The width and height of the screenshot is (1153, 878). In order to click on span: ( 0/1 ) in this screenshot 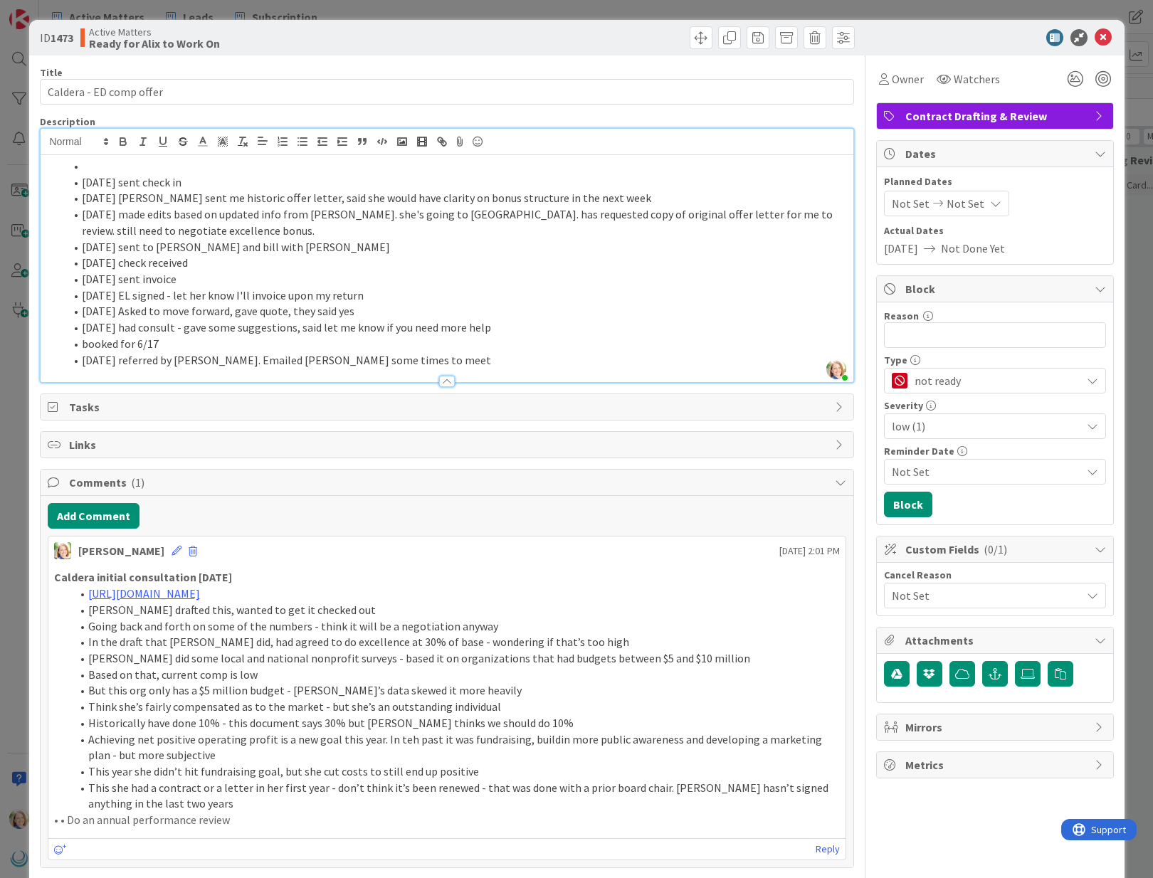, I will do `click(995, 549)`.